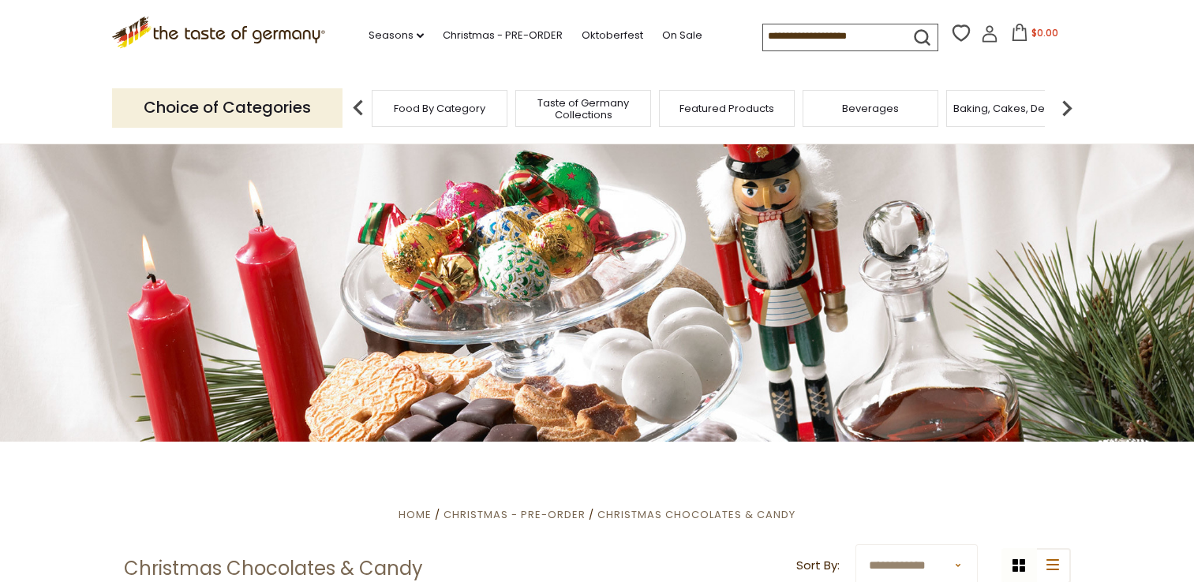  What do you see at coordinates (227, 107) in the screenshot?
I see `p: Choice of Categories` at bounding box center [227, 107].